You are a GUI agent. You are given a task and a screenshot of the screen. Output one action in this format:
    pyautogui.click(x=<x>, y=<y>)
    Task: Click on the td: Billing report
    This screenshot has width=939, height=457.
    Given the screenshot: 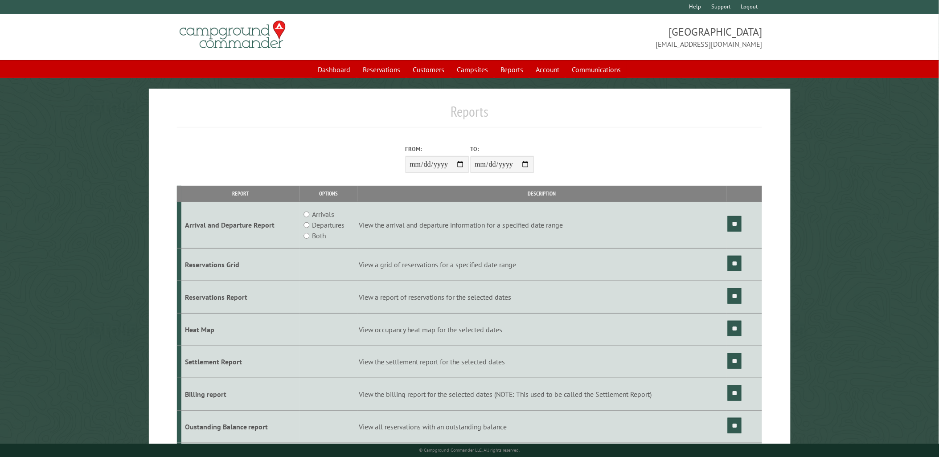 What is the action you would take?
    pyautogui.click(x=241, y=394)
    